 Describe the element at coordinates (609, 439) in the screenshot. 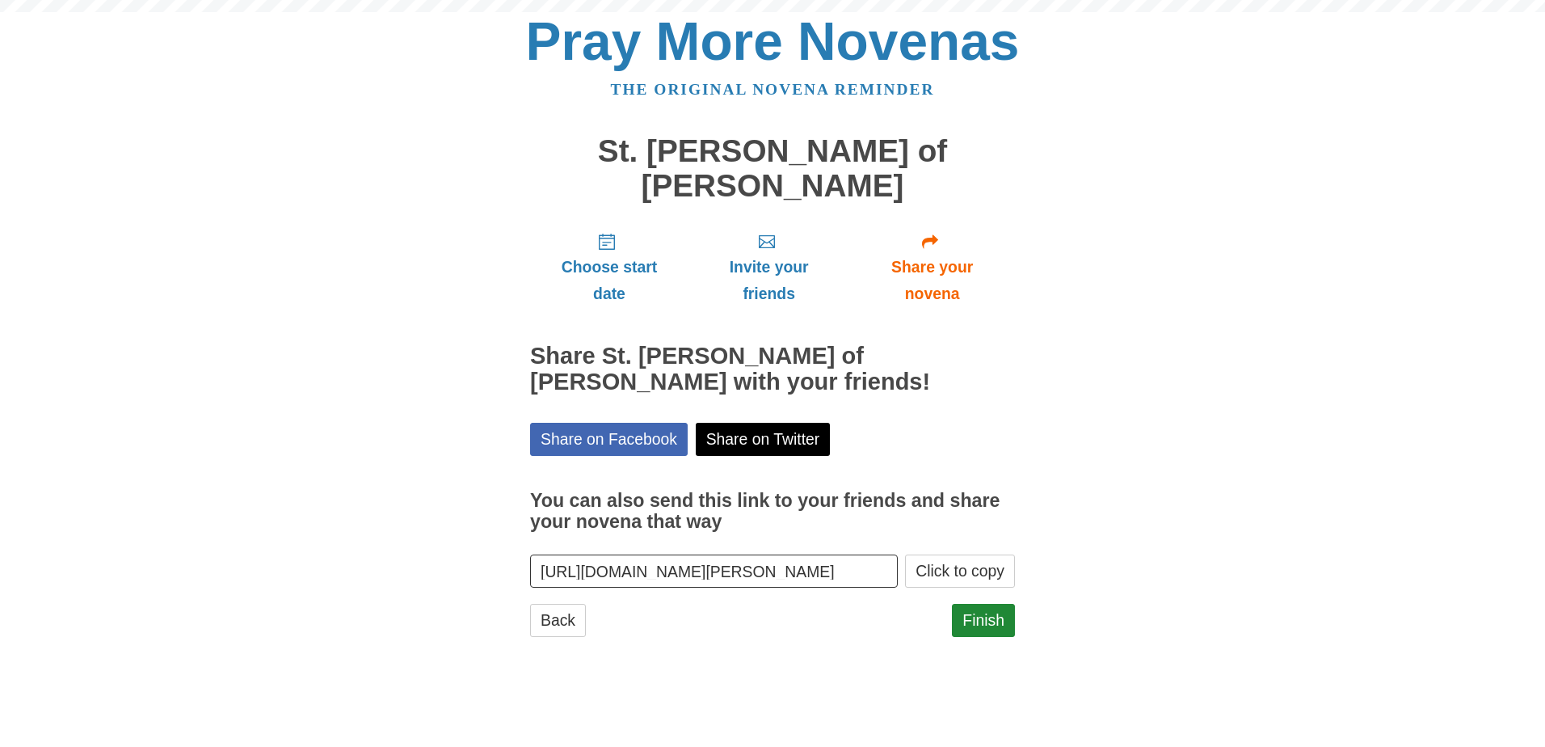

I see `a: Share on Facebook` at that location.